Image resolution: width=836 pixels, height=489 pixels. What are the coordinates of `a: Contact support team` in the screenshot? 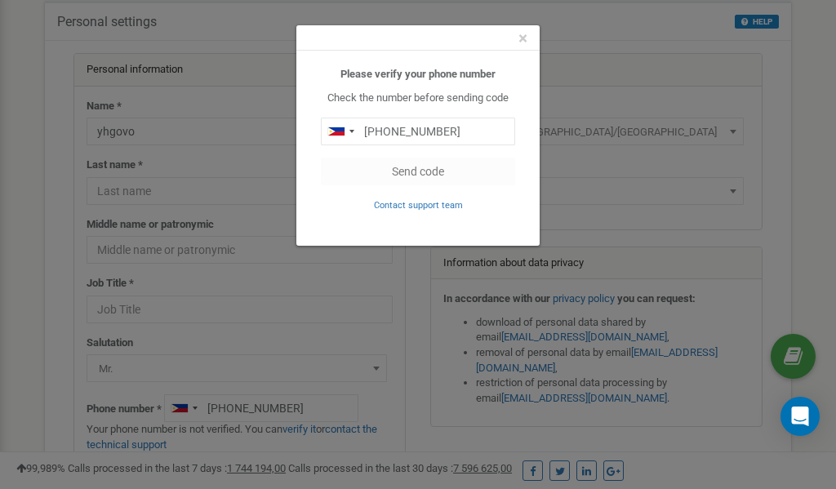 It's located at (418, 204).